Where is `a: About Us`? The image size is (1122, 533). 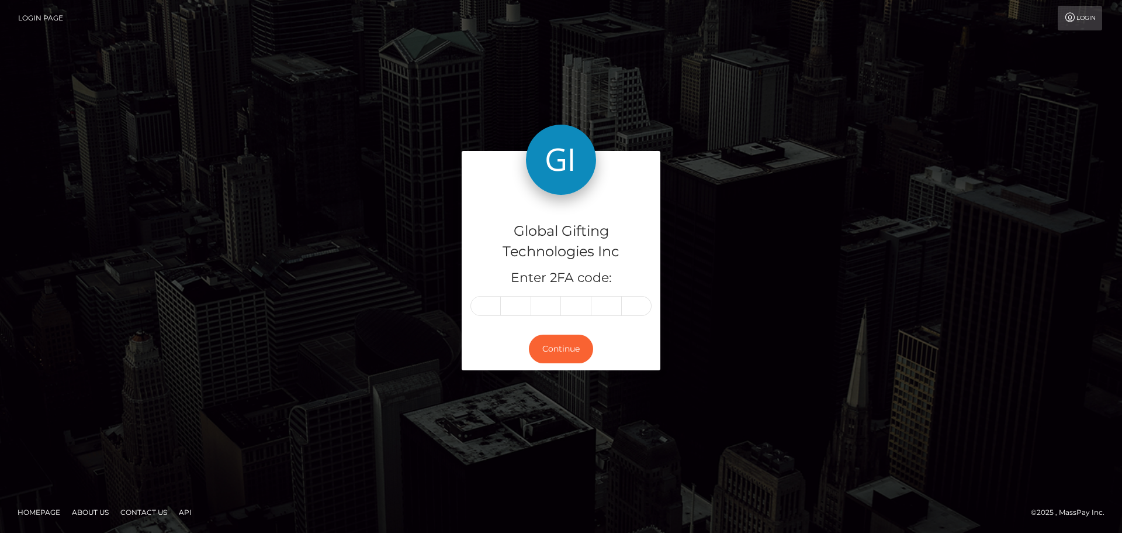 a: About Us is located at coordinates (90, 511).